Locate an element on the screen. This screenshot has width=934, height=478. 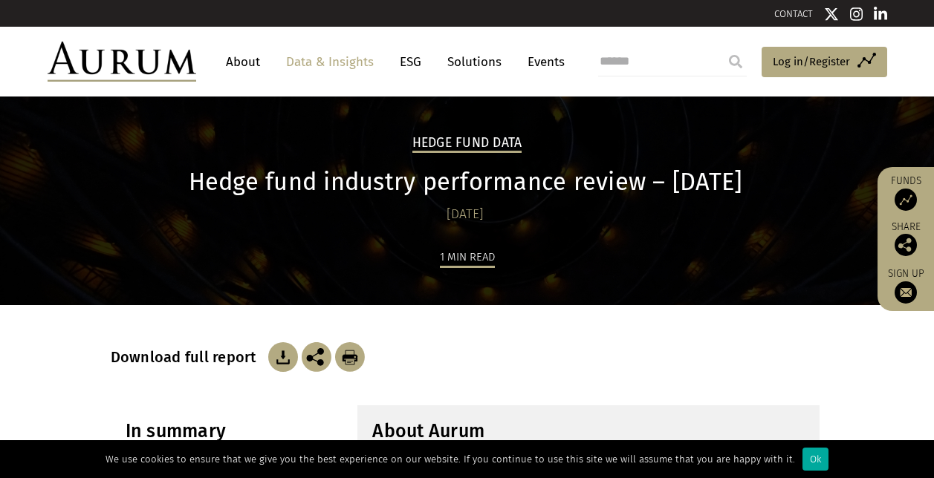
img: Access Funds is located at coordinates (905, 200).